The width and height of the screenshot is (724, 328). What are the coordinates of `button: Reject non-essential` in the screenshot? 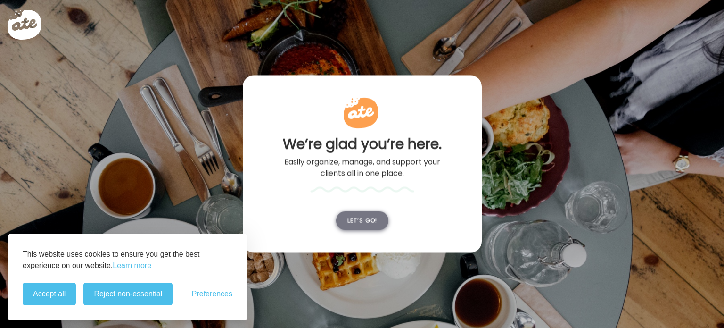 It's located at (128, 294).